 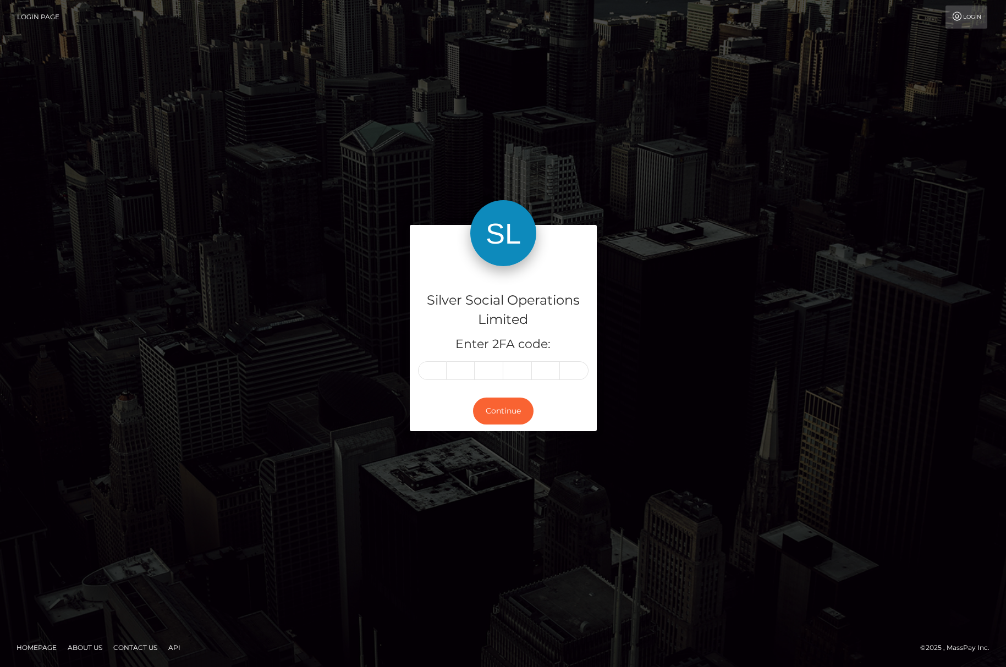 I want to click on a: Login, so click(x=967, y=17).